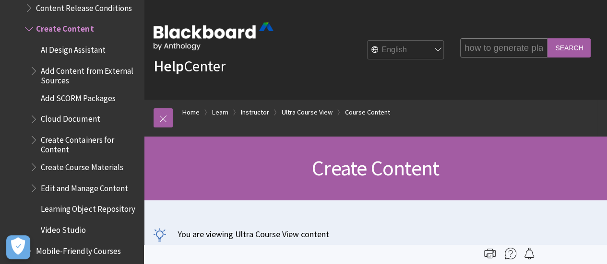 This screenshot has width=607, height=264. What do you see at coordinates (73, 48) in the screenshot?
I see `span: AI Design Assistant` at bounding box center [73, 48].